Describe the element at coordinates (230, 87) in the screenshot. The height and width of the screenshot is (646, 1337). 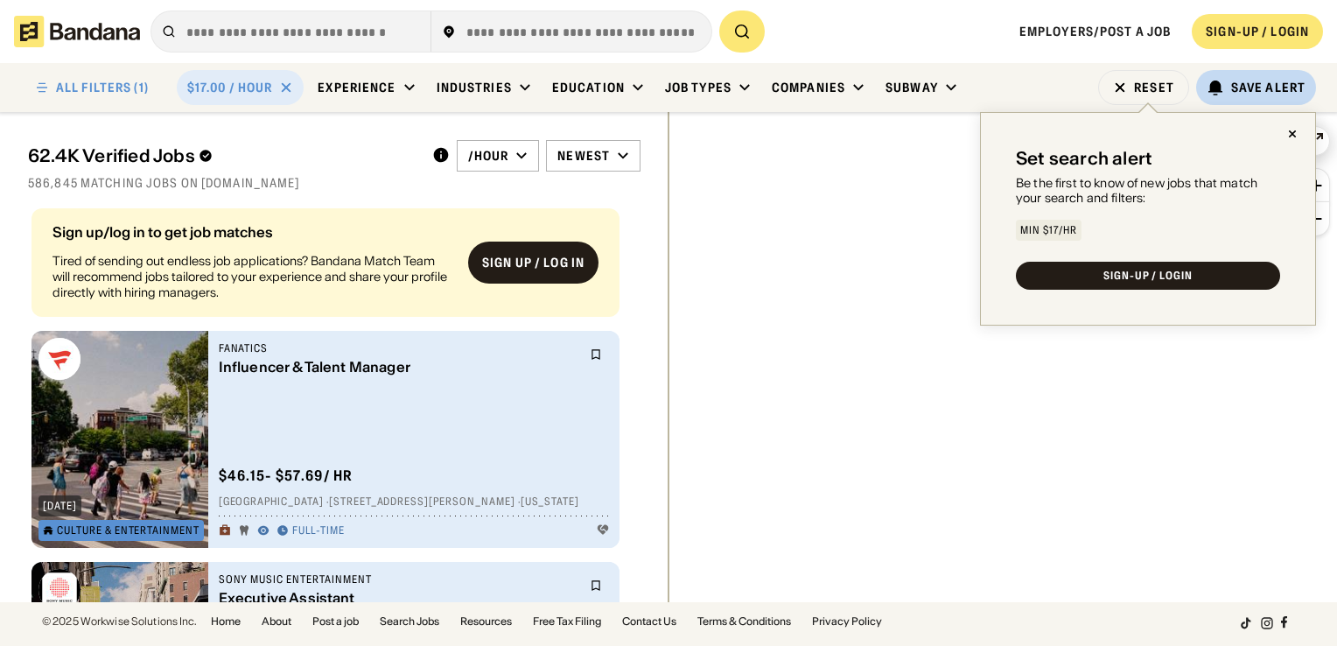
I see `div: $17.00 / hour` at that location.